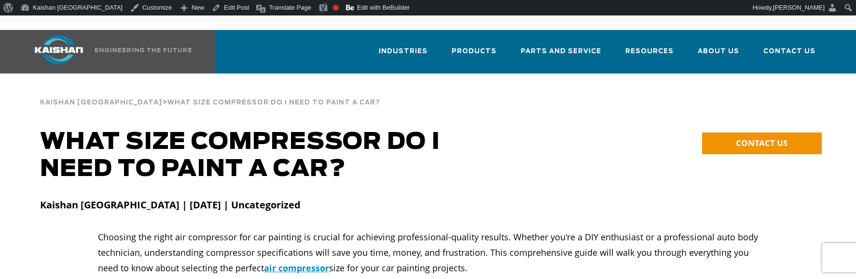  Describe the element at coordinates (650, 51) in the screenshot. I see `span: Resources` at that location.